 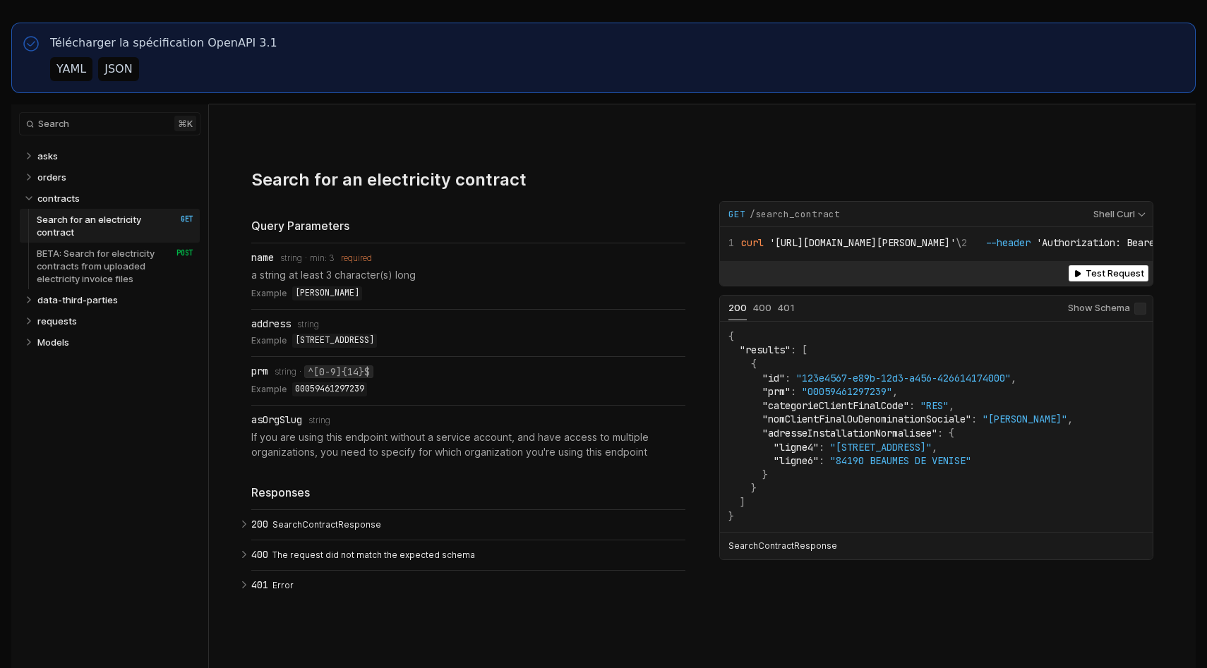 What do you see at coordinates (936, 428) in the screenshot?
I see `div: Example Responses` at bounding box center [936, 428].